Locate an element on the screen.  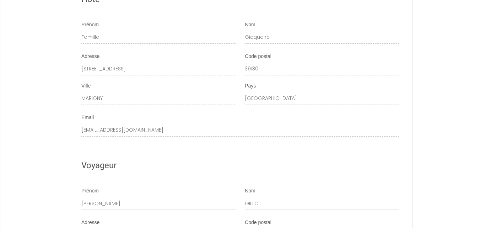
label: Email is located at coordinates (87, 118).